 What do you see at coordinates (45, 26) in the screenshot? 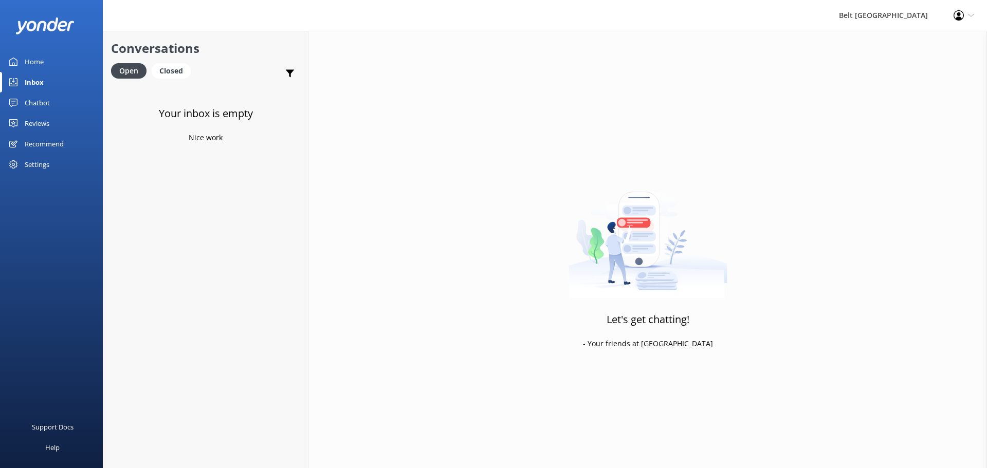
I see `img: yonder-white-logo.png` at bounding box center [45, 26].